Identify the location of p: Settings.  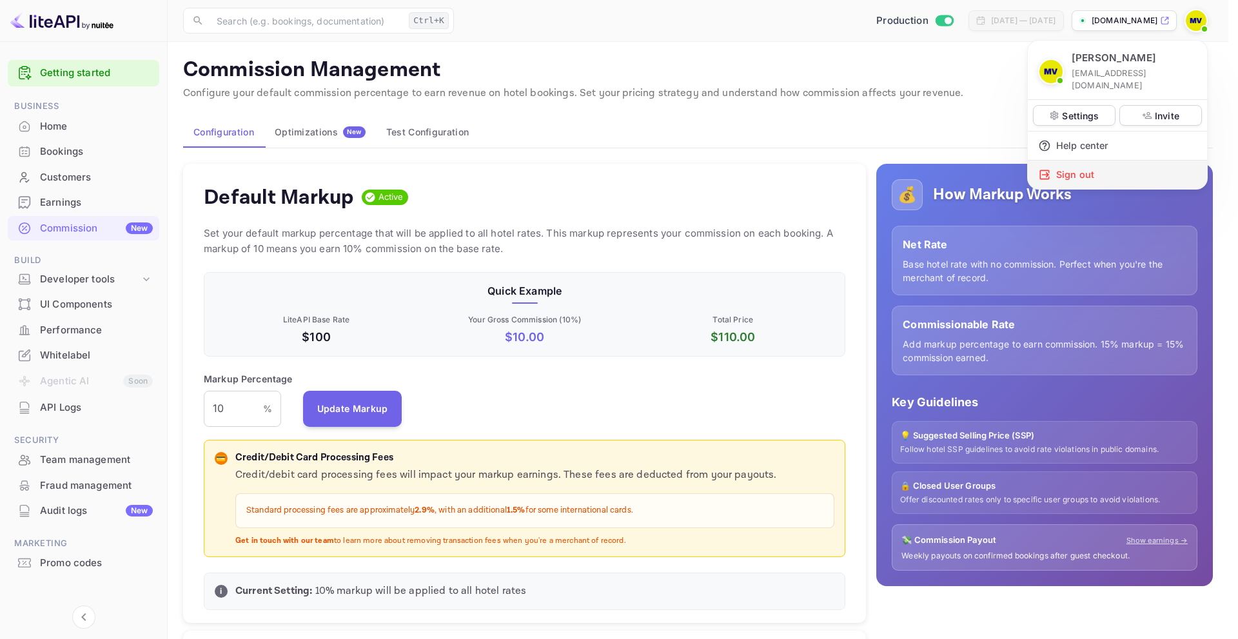
(1080, 115).